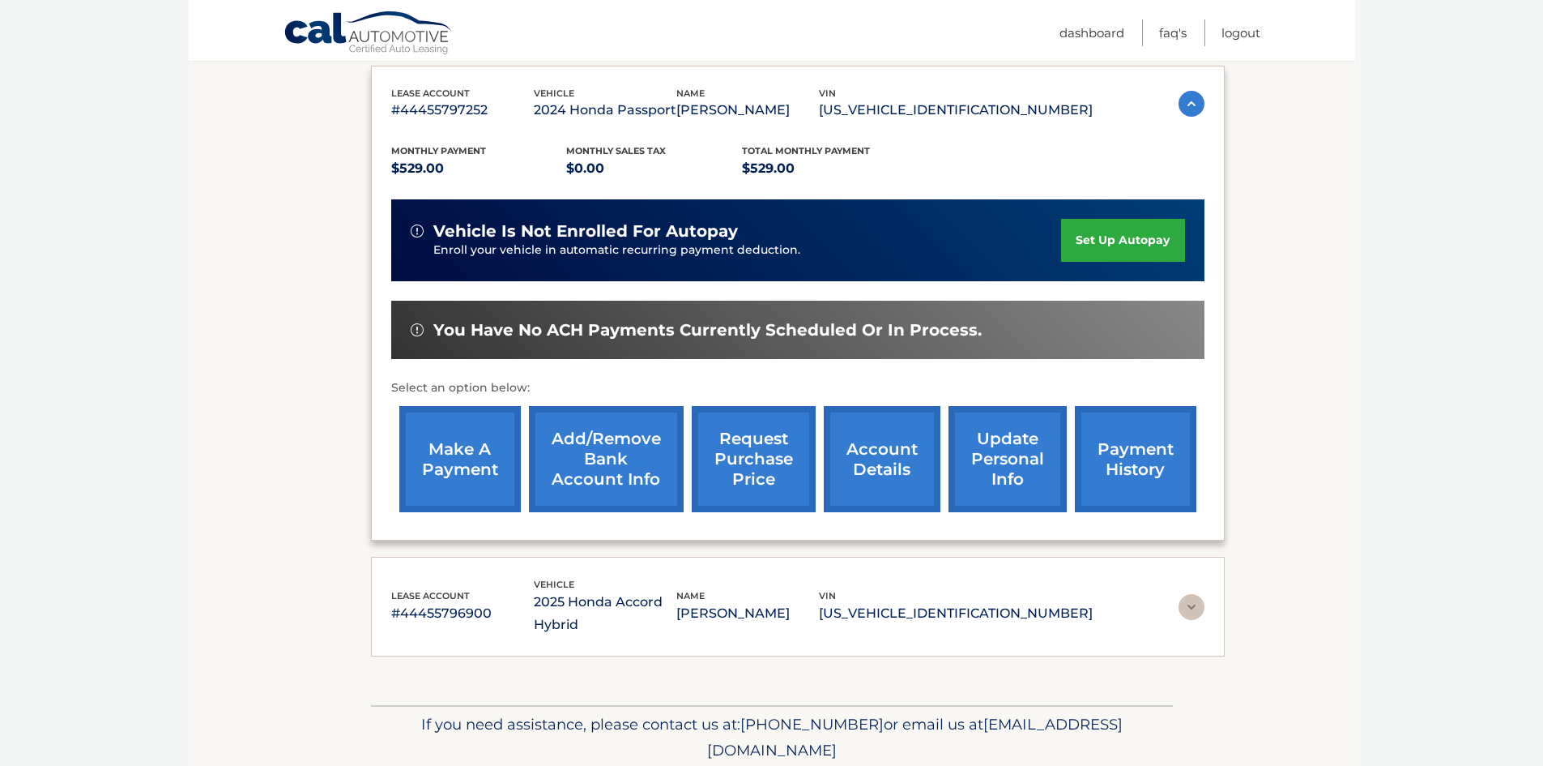 The width and height of the screenshot is (1543, 766). Describe the element at coordinates (1136, 459) in the screenshot. I see `a: payment history` at that location.